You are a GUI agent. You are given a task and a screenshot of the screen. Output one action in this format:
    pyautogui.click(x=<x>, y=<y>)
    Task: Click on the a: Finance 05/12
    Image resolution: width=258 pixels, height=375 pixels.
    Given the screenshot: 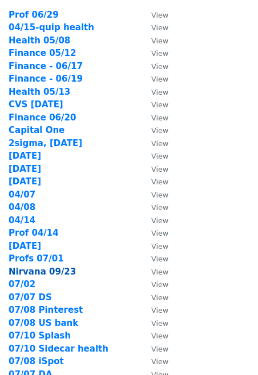 What is the action you would take?
    pyautogui.click(x=42, y=53)
    